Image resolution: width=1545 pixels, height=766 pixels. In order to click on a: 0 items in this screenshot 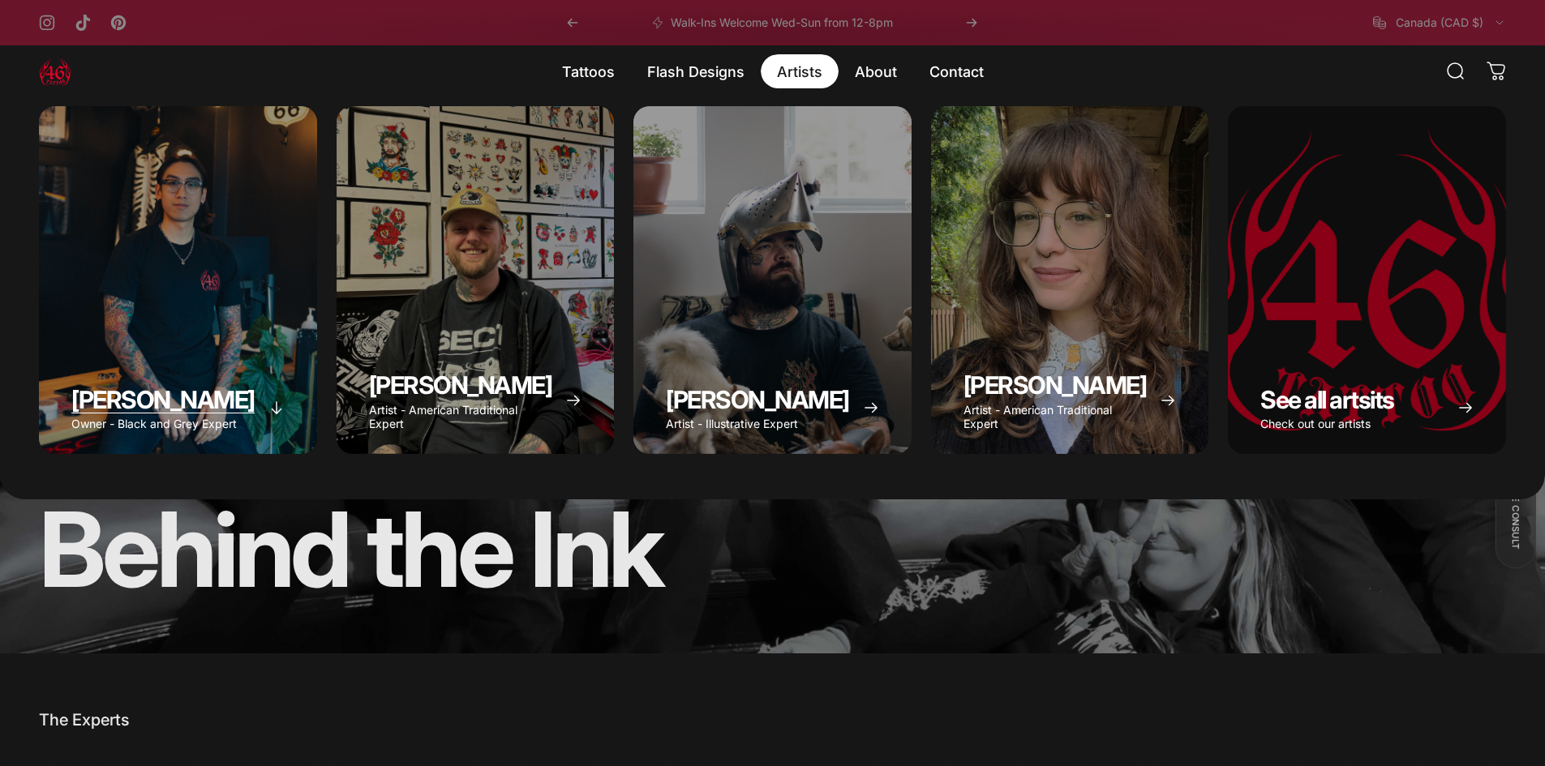, I will do `click(1496, 71)`.